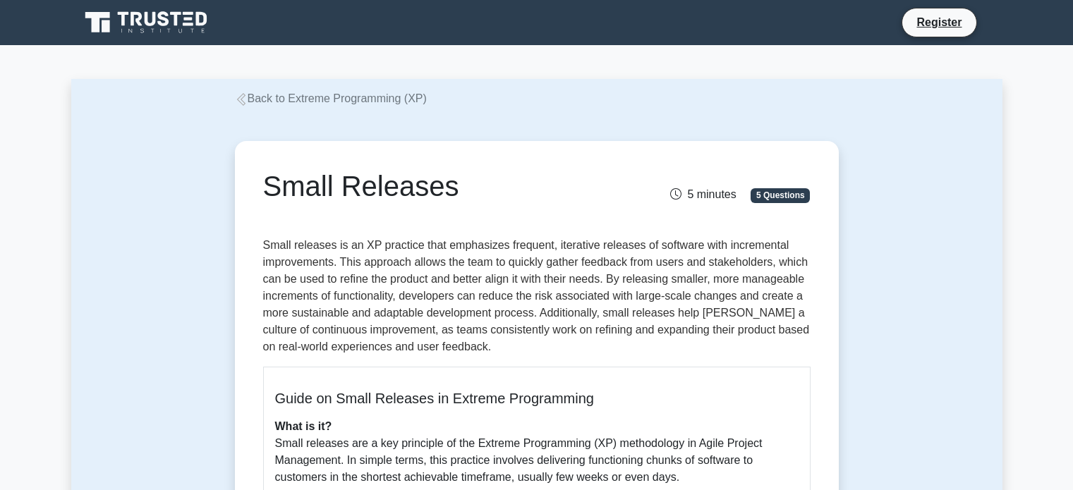 The height and width of the screenshot is (490, 1073). I want to click on a: Register, so click(939, 22).